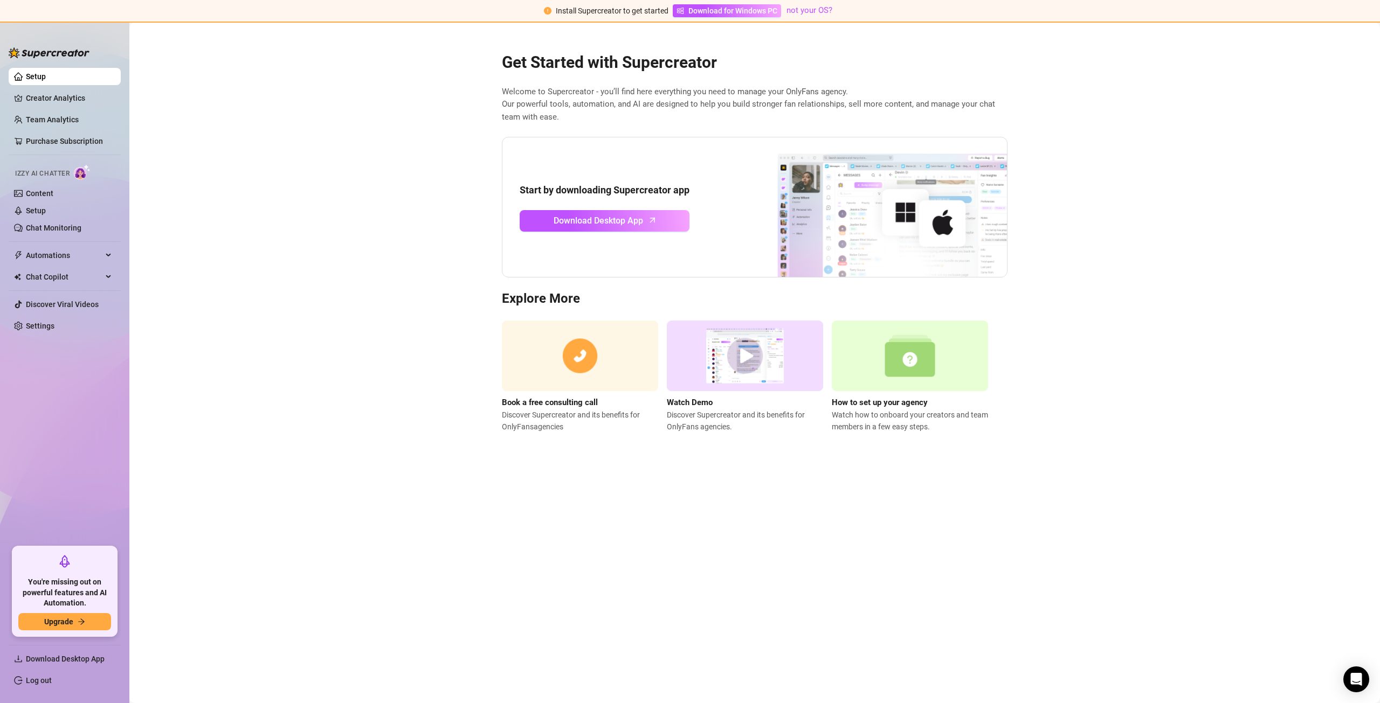  Describe the element at coordinates (49, 53) in the screenshot. I see `img: logo-BBDzfeDw.svg` at that location.